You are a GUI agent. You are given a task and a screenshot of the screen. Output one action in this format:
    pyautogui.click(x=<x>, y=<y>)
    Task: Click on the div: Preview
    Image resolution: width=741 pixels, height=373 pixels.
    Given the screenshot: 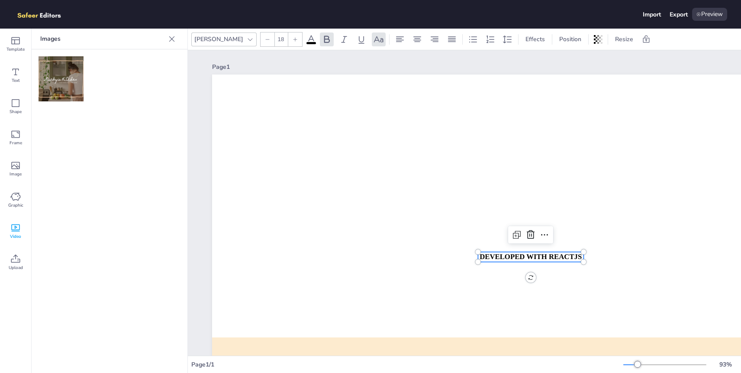 What is the action you would take?
    pyautogui.click(x=710, y=14)
    